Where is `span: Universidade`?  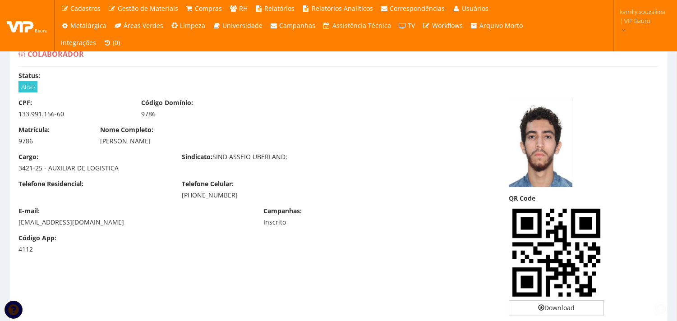
span: Universidade is located at coordinates (242, 25).